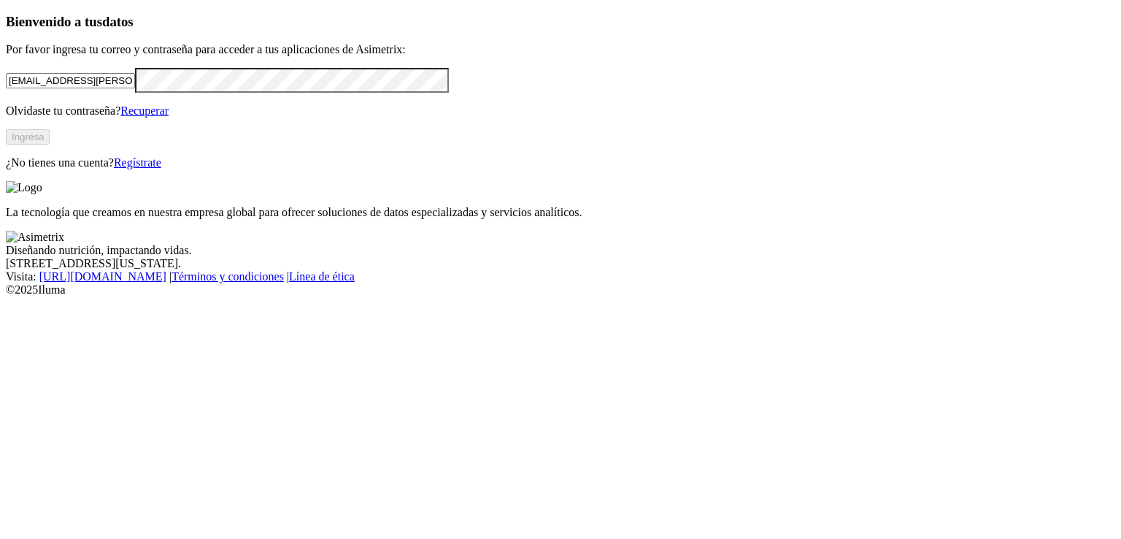 Image resolution: width=1121 pixels, height=539 pixels. I want to click on input: Tu correo, so click(70, 80).